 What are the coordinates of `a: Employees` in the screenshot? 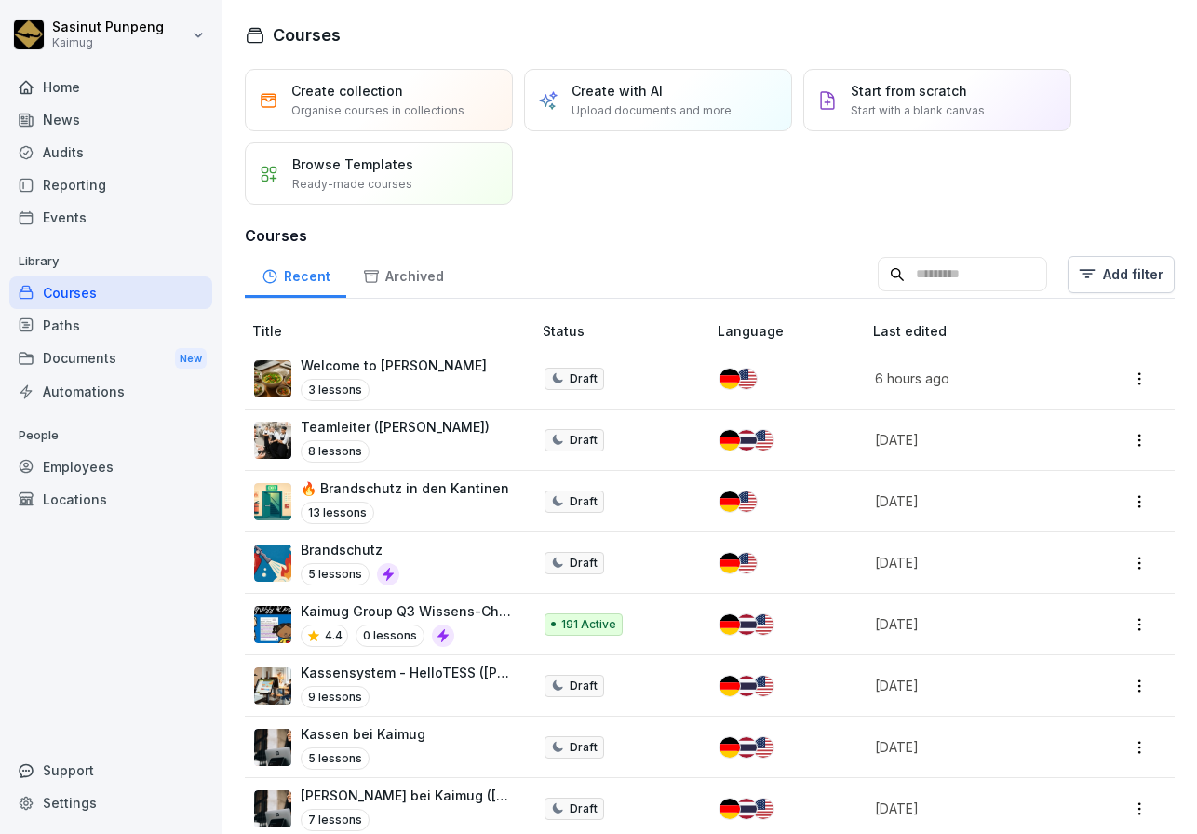 It's located at (111, 466).